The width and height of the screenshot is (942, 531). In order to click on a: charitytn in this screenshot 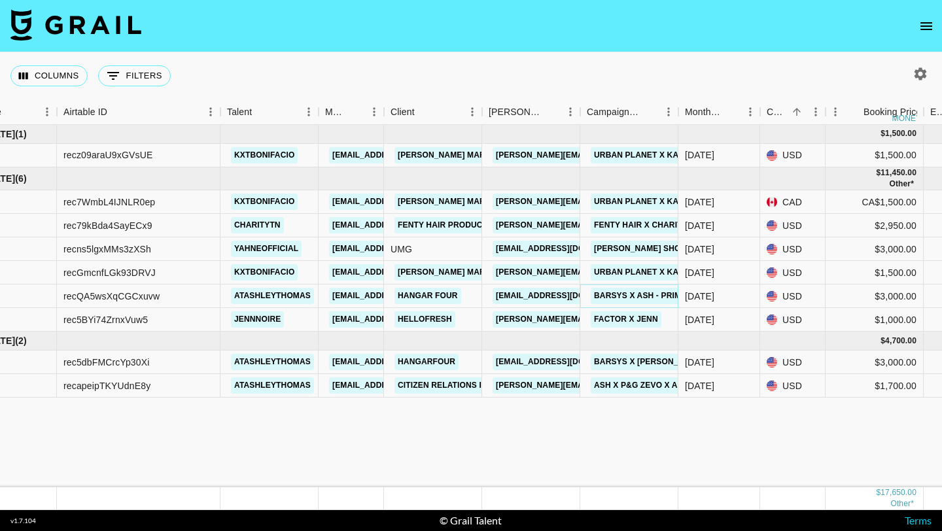, I will do `click(257, 225)`.